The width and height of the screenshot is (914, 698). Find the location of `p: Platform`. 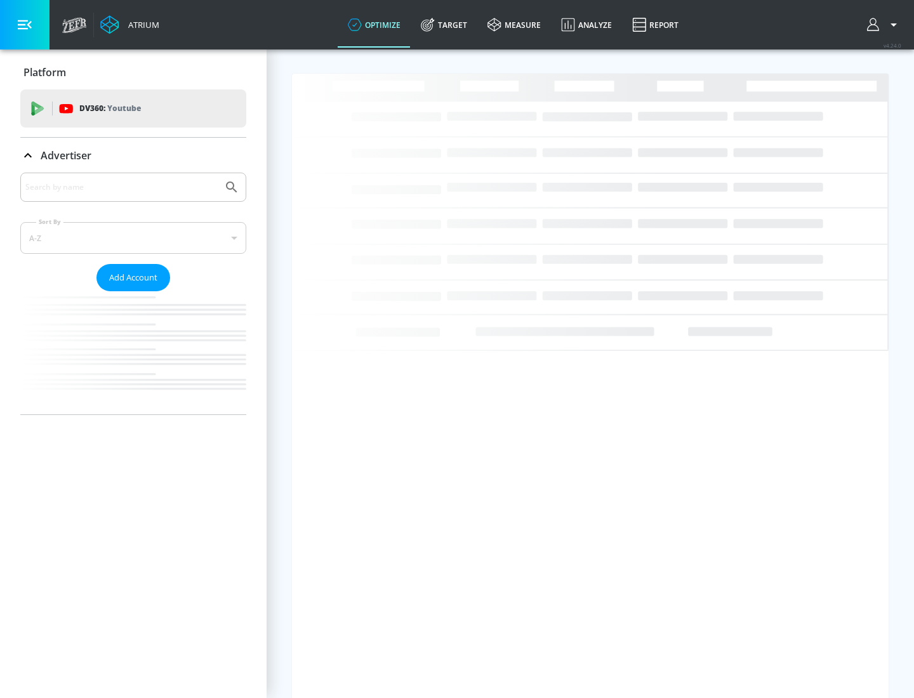

p: Platform is located at coordinates (44, 72).